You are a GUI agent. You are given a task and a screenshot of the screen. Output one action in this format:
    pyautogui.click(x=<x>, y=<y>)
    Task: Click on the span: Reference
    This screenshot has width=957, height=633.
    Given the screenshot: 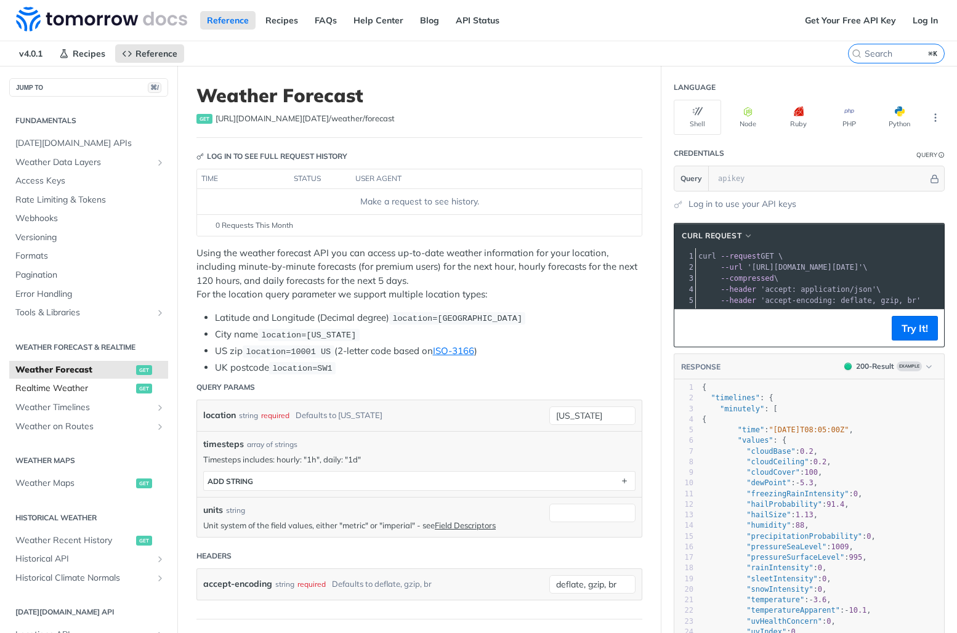 What is the action you would take?
    pyautogui.click(x=156, y=54)
    